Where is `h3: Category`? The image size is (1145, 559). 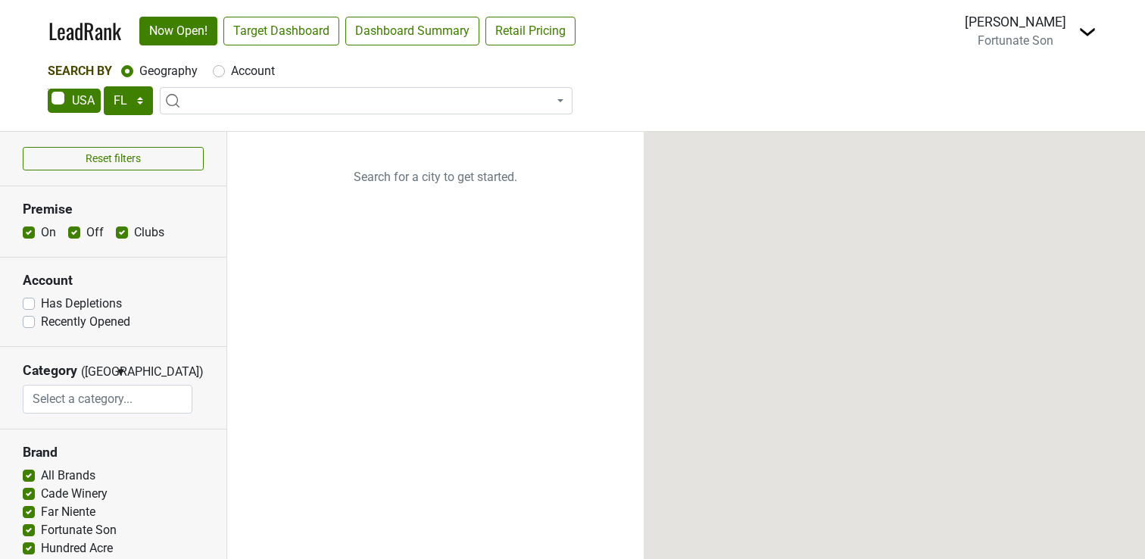
h3: Category is located at coordinates (50, 370).